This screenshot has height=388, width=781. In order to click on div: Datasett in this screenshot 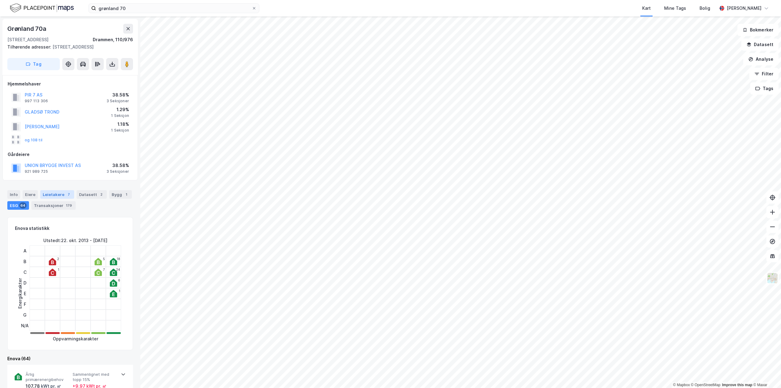, I will do `click(92, 194)`.